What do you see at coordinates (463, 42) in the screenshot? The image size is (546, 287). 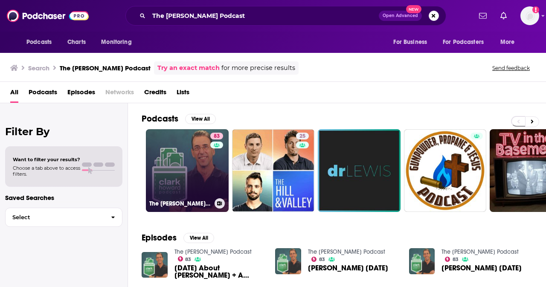 I see `span: For Podcasters` at bounding box center [463, 42].